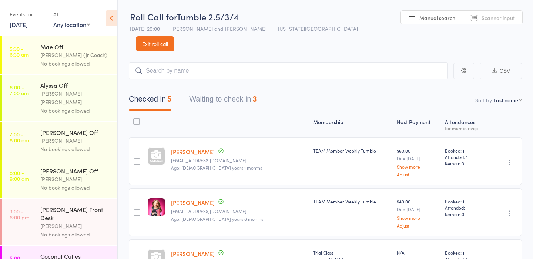 The image size is (533, 259). I want to click on button: Checked in5, so click(150, 101).